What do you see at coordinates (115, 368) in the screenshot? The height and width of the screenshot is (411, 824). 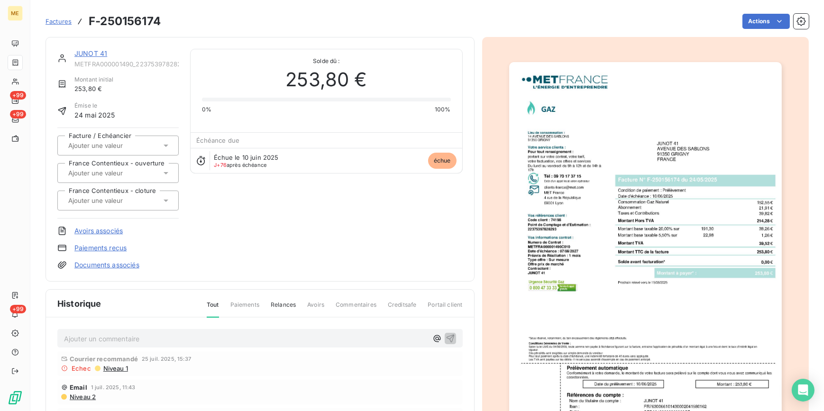 I see `span: Niveau 1` at bounding box center [115, 368].